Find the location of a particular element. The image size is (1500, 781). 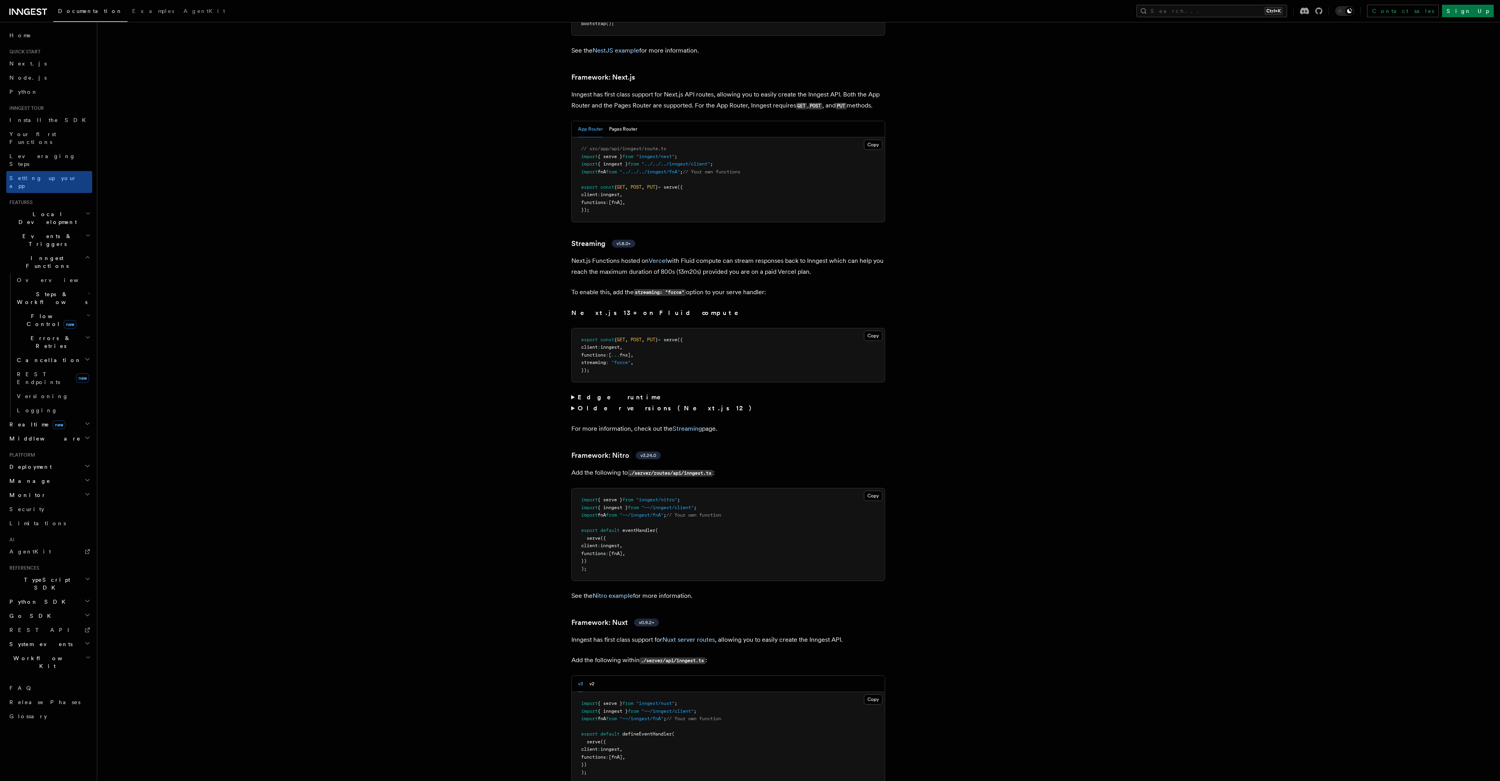

span: Deployment is located at coordinates (29, 467).